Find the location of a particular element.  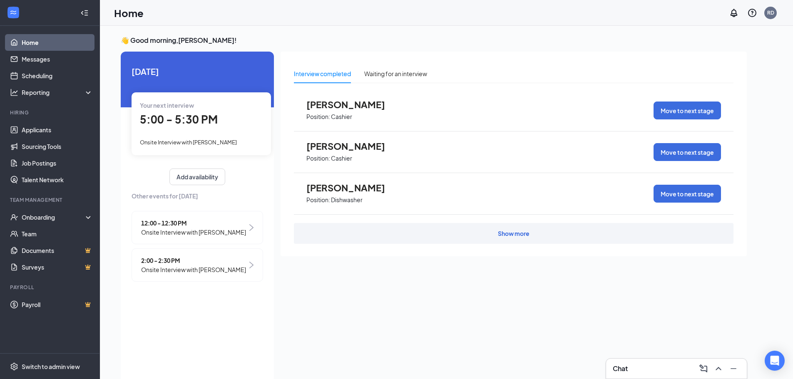

a: Talent Network is located at coordinates (57, 180).